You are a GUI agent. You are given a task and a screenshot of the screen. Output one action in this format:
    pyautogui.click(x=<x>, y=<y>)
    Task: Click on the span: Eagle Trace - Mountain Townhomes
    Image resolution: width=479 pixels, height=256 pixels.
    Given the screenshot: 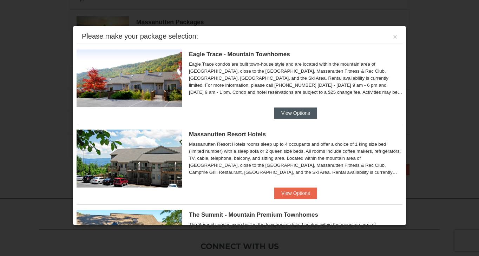 What is the action you would take?
    pyautogui.click(x=239, y=54)
    